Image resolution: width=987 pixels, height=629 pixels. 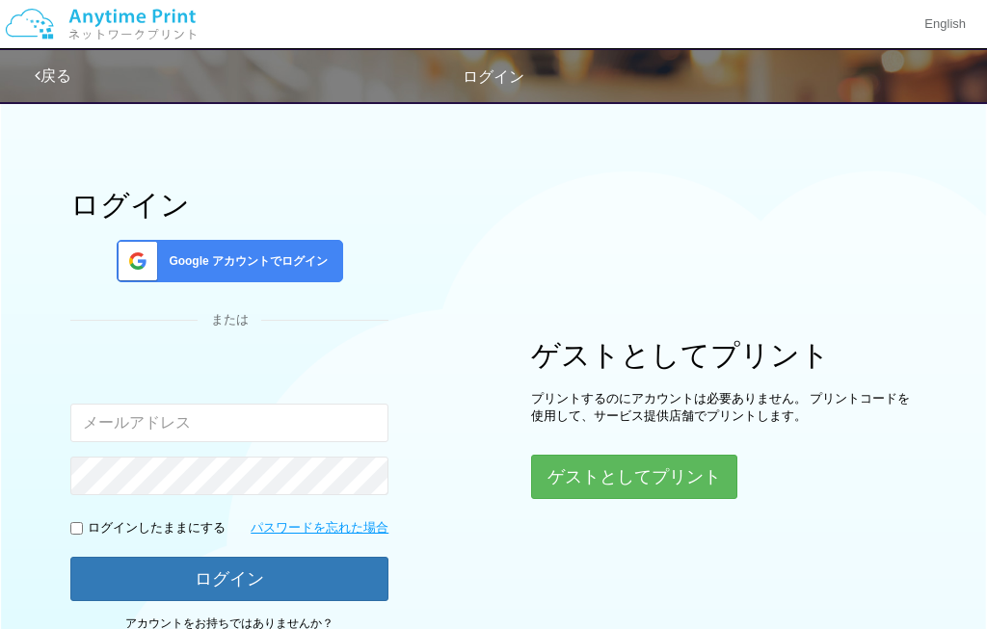 I want to click on button: ゲストとしてプリント, so click(x=634, y=477).